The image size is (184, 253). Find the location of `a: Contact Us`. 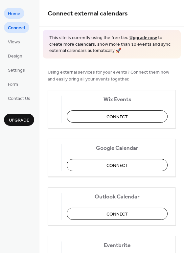

a: Contact Us is located at coordinates (19, 98).